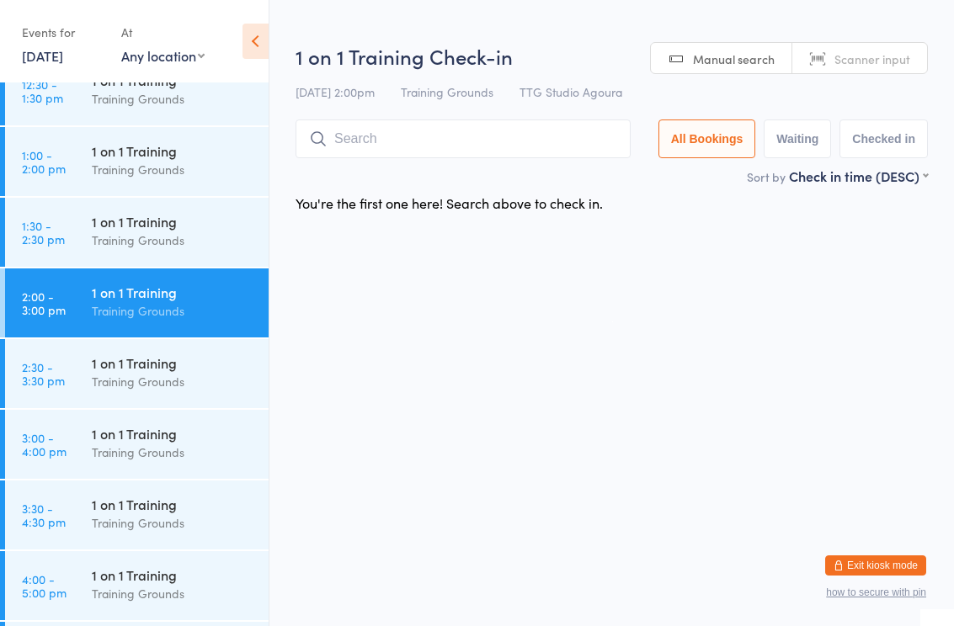  What do you see at coordinates (44, 515) in the screenshot?
I see `time: 3:30 - 4:30 pm` at bounding box center [44, 515].